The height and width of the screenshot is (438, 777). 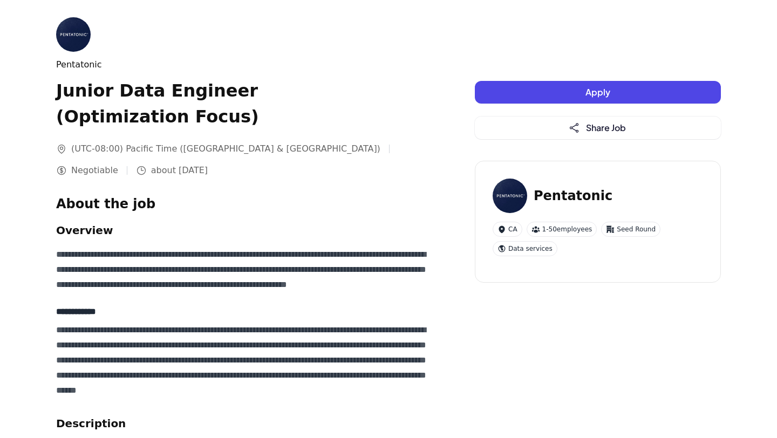 What do you see at coordinates (94, 171) in the screenshot?
I see `span: Negotiable` at bounding box center [94, 171].